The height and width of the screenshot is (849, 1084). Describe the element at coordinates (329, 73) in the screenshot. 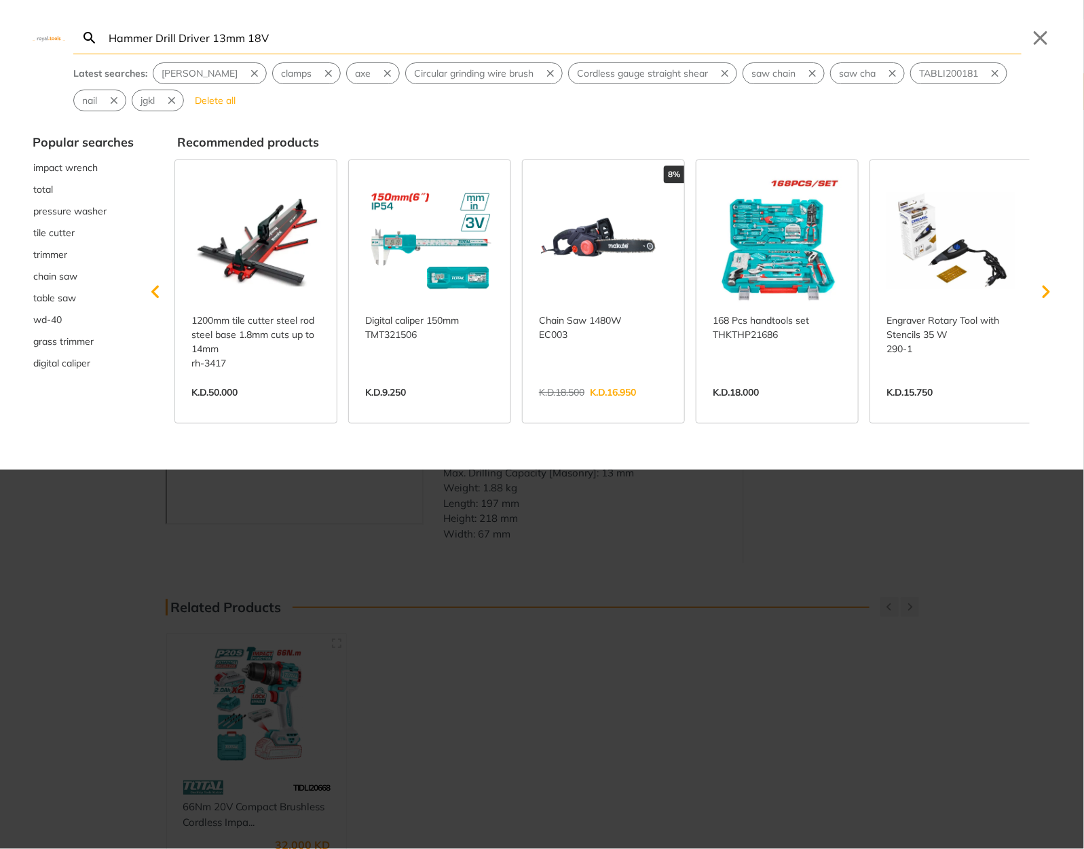

I see `svg: Remove suggestion: clamps` at that location.